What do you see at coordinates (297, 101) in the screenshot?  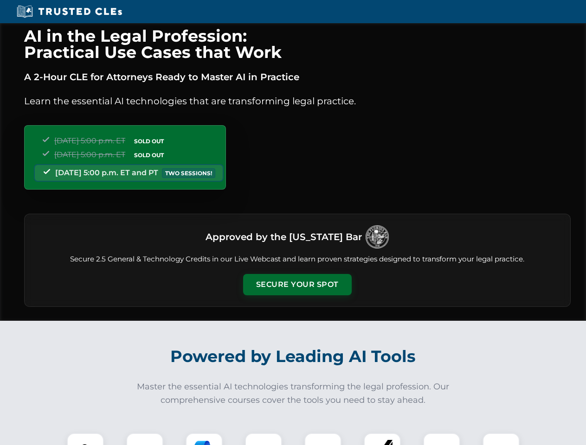 I see `p: Learn the essential AI technologies that are transforming legal practice.` at bounding box center [297, 101].